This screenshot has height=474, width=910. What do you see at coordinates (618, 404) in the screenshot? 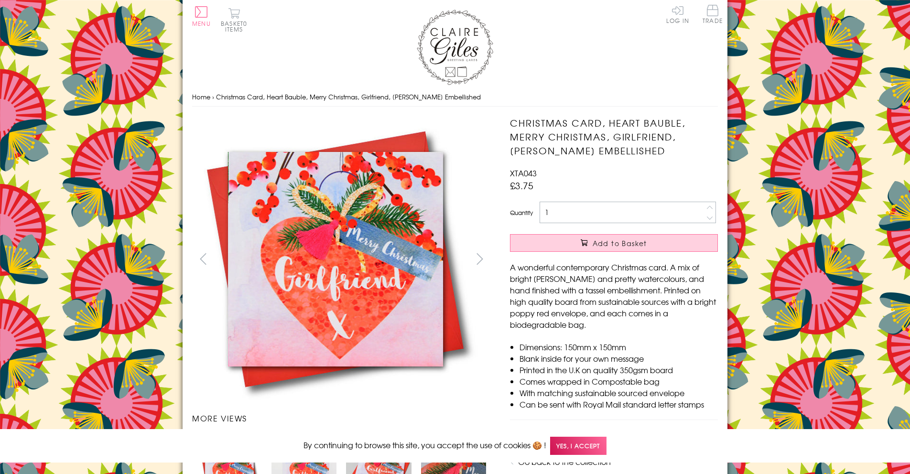
I see `li: Can be sent with Royal Mail standard letter stamps` at bounding box center [618, 404].